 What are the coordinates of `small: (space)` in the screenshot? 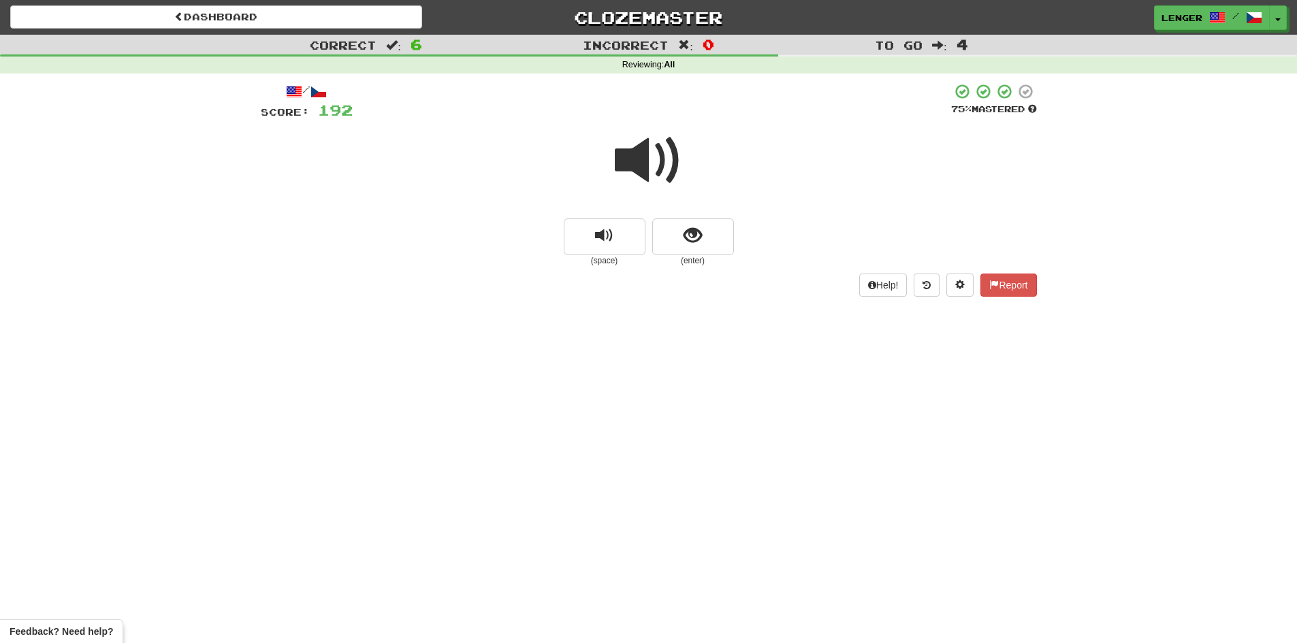 It's located at (605, 261).